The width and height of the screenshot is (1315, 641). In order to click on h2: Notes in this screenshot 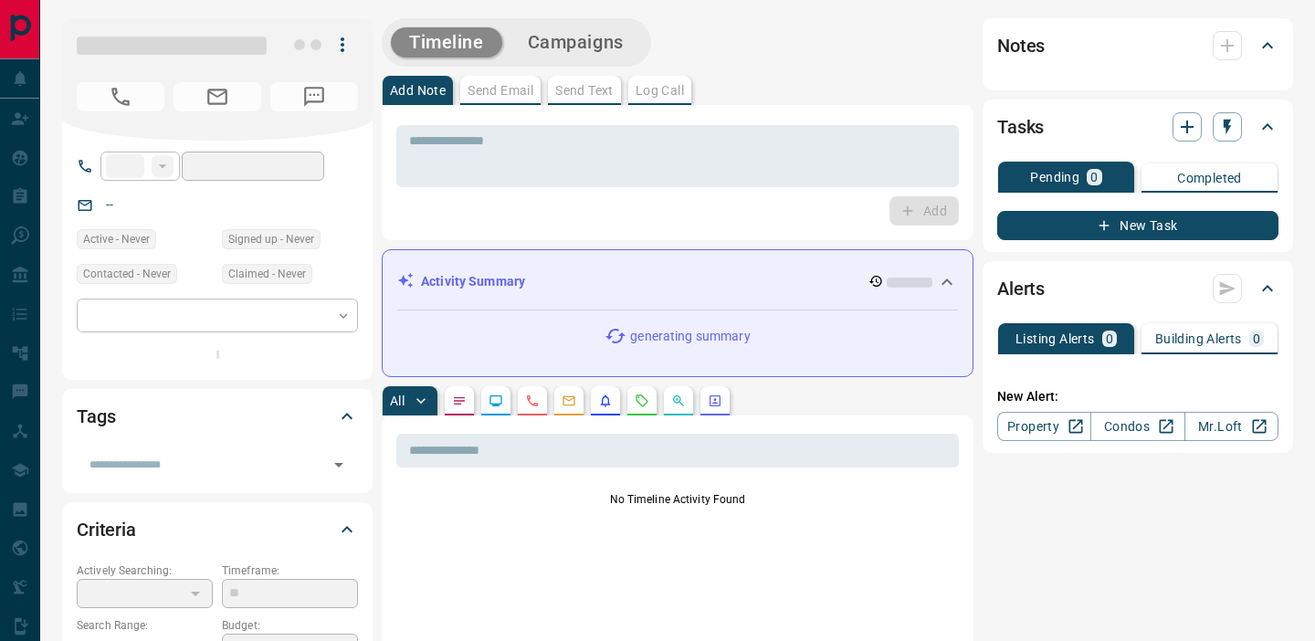, I will do `click(1021, 46)`.